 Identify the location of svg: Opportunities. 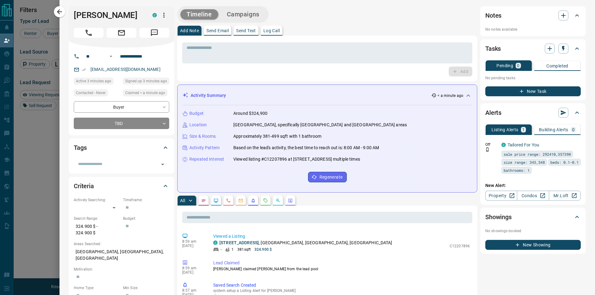
(278, 201).